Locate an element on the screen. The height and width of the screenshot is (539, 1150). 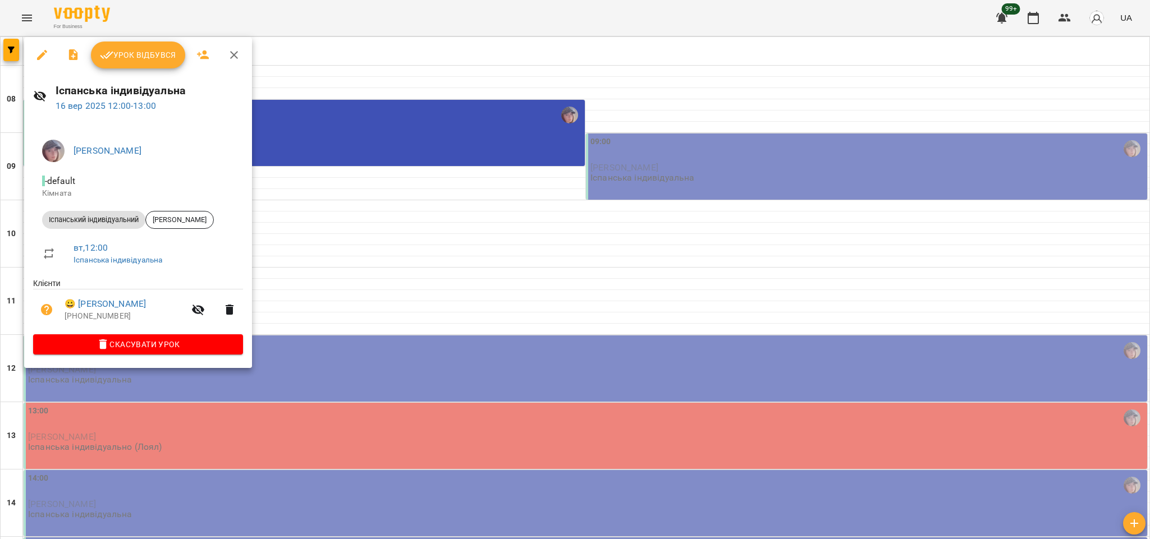
span: - default is located at coordinates (59, 181).